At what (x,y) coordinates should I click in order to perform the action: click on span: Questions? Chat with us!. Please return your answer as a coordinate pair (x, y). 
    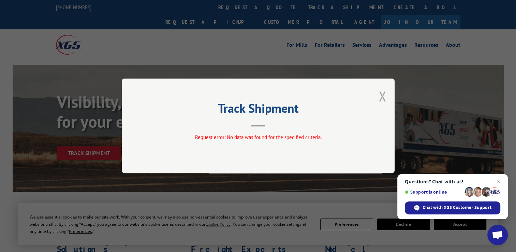
    Looking at the image, I should click on (452, 181).